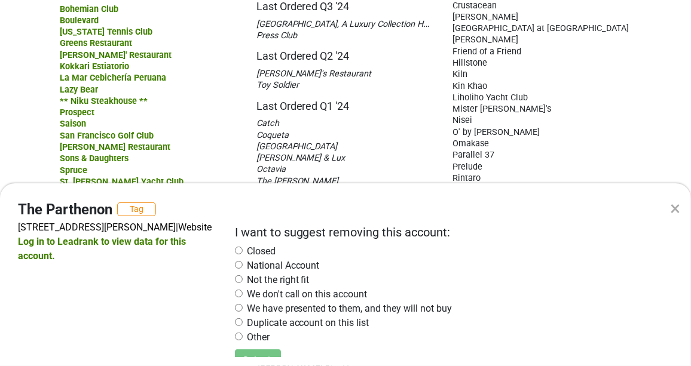  What do you see at coordinates (308, 323) in the screenshot?
I see `label: Duplicate account on this list` at bounding box center [308, 323].